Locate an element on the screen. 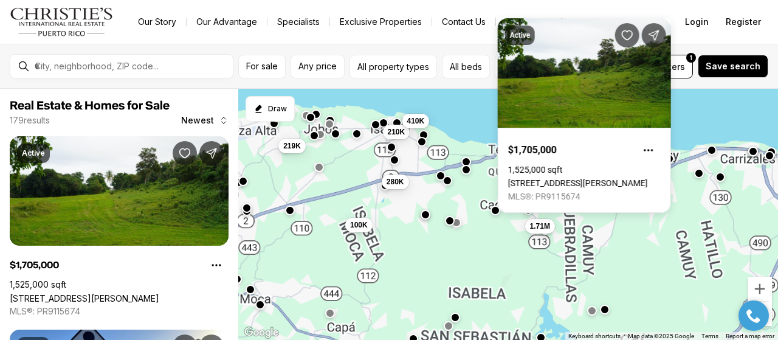 Image resolution: width=778 pixels, height=340 pixels. button: 1.71M is located at coordinates (540, 226).